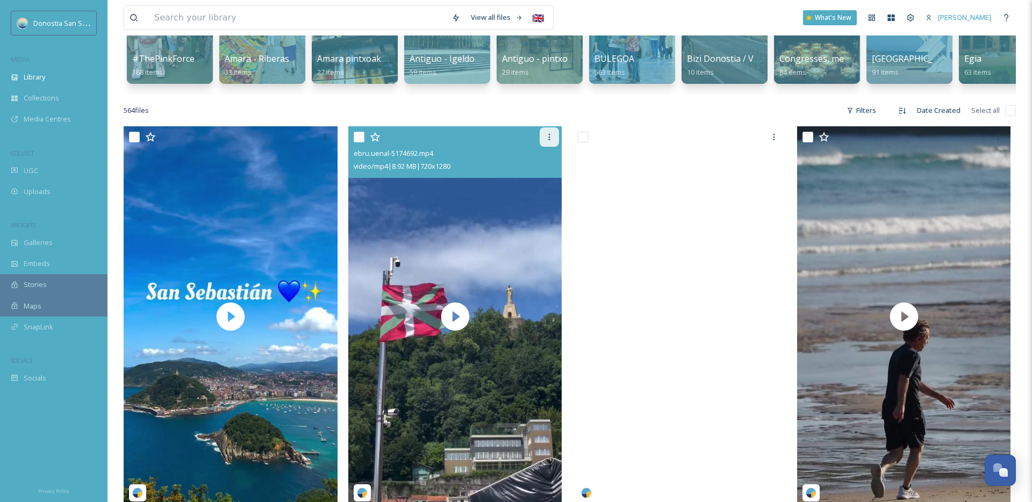  I want to click on div: View all files, so click(496, 17).